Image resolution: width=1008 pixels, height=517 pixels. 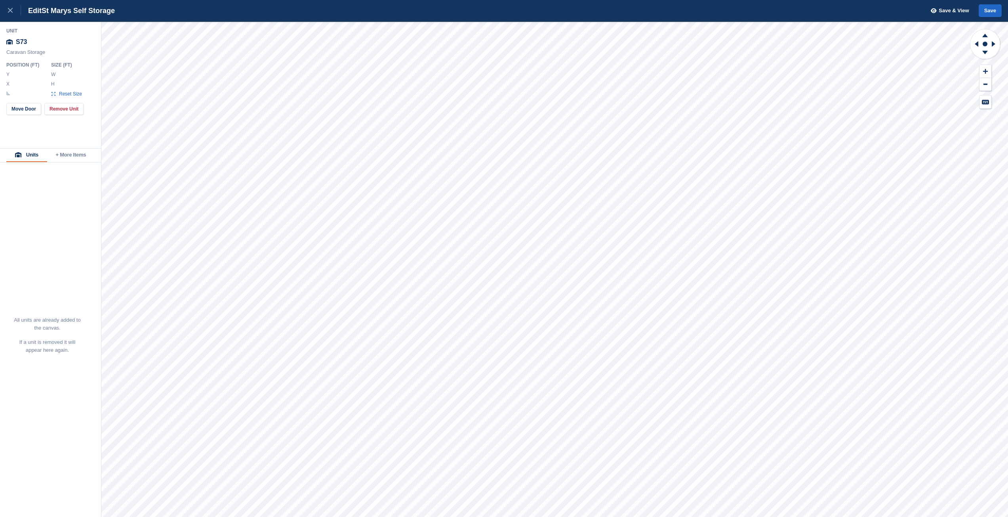 I want to click on div: Unit, so click(x=51, y=31).